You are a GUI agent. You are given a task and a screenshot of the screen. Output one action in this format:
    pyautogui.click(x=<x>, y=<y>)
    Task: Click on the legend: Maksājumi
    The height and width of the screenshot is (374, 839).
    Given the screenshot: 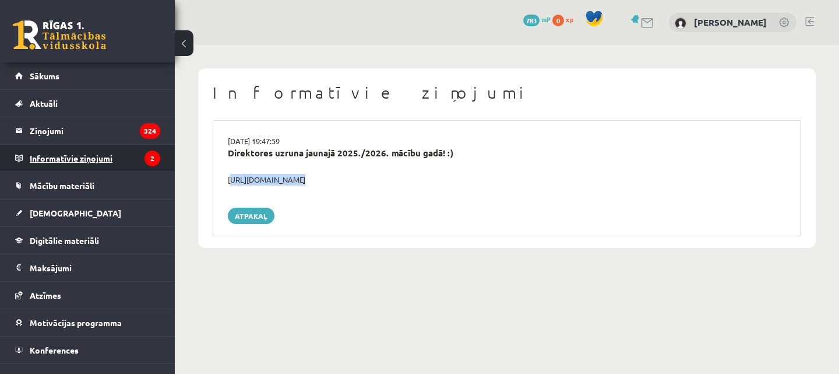 What is the action you would take?
    pyautogui.click(x=95, y=267)
    